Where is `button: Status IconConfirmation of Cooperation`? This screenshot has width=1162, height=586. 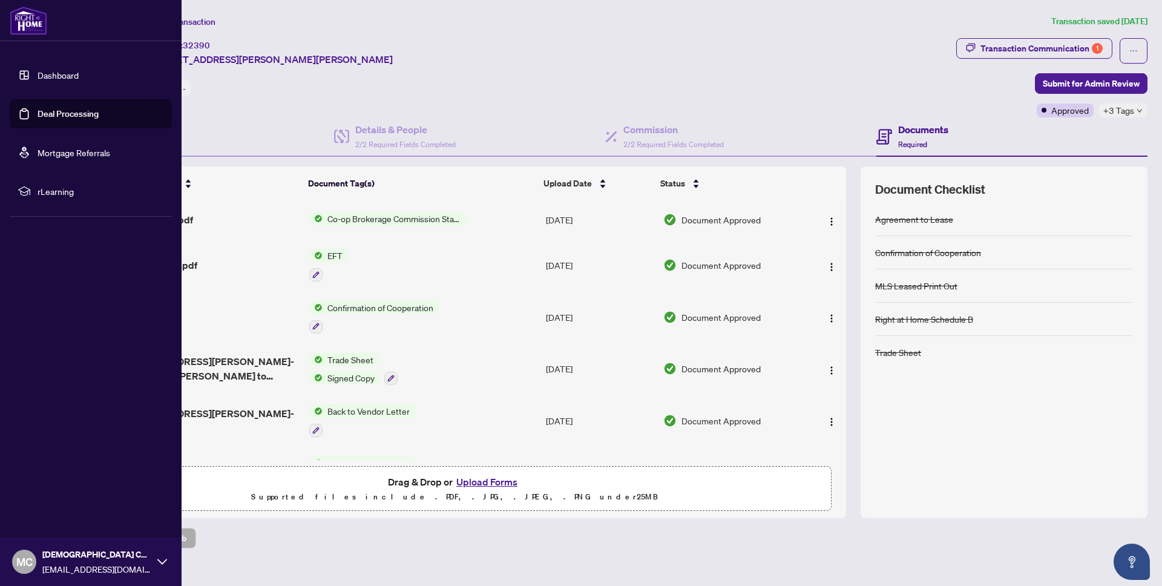 button: Status IconConfirmation of Cooperation is located at coordinates (373, 317).